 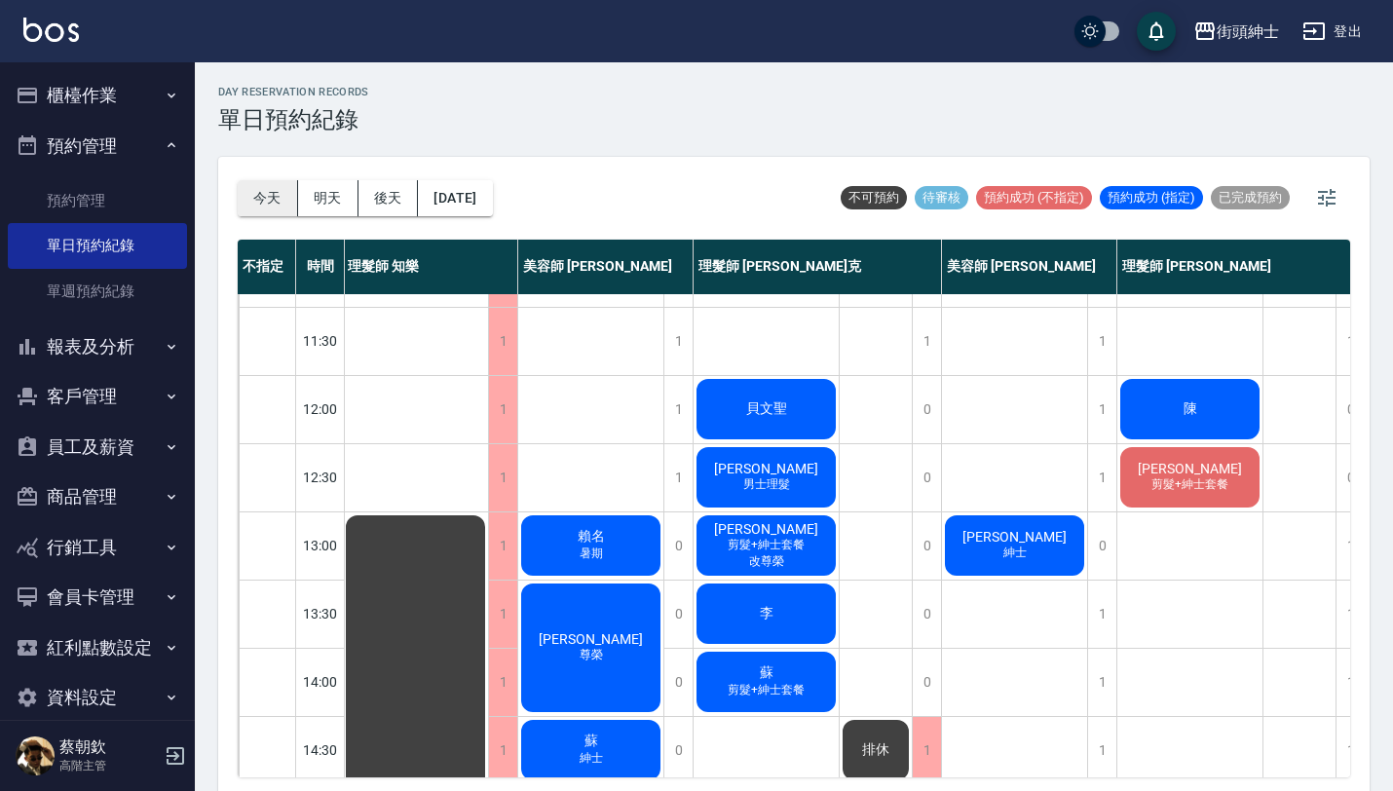 What do you see at coordinates (293, 92) in the screenshot?
I see `h2: day Reservation records` at bounding box center [293, 92].